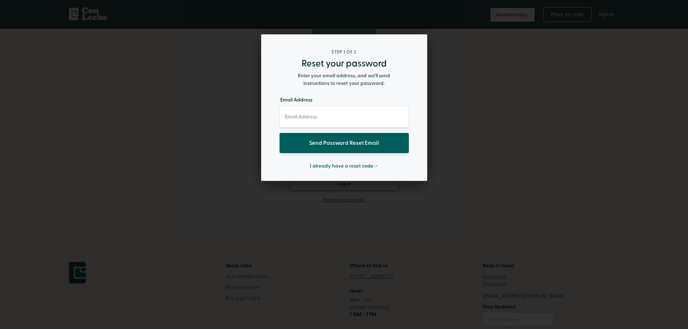 This screenshot has height=329, width=688. What do you see at coordinates (344, 52) in the screenshot?
I see `div: Step 1 of 2` at bounding box center [344, 52].